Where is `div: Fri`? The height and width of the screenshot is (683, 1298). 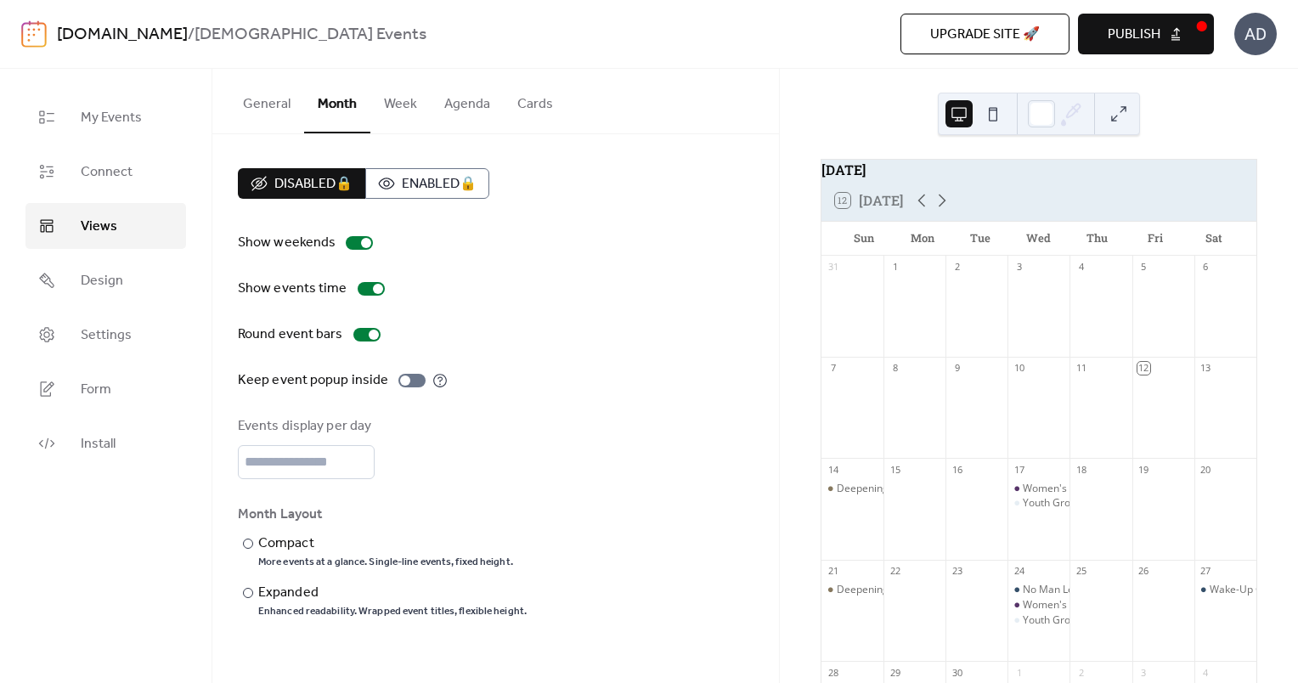
div: Fri is located at coordinates (1155, 239).